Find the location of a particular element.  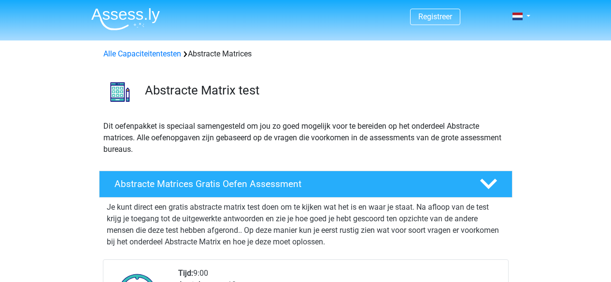

p: Je kunt direct een gratis abstracte matrix test doen om te kijken wat het is en waar je staat. Na... is located at coordinates (306, 225).